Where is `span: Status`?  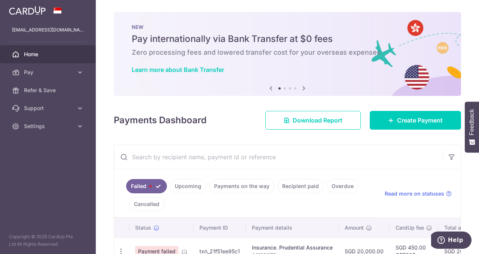 span: Status is located at coordinates (143, 228).